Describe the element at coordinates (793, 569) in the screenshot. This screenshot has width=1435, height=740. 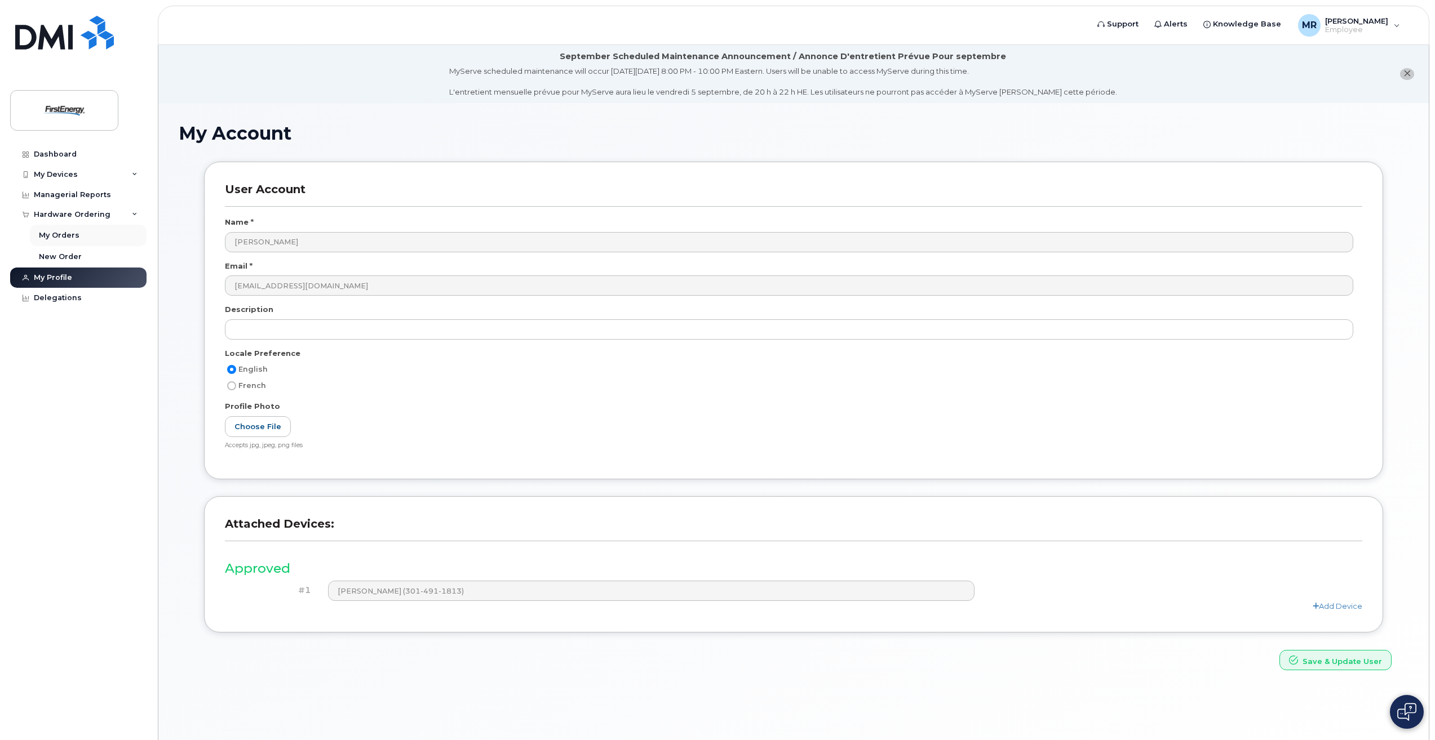
I see `h3: Approved` at that location.